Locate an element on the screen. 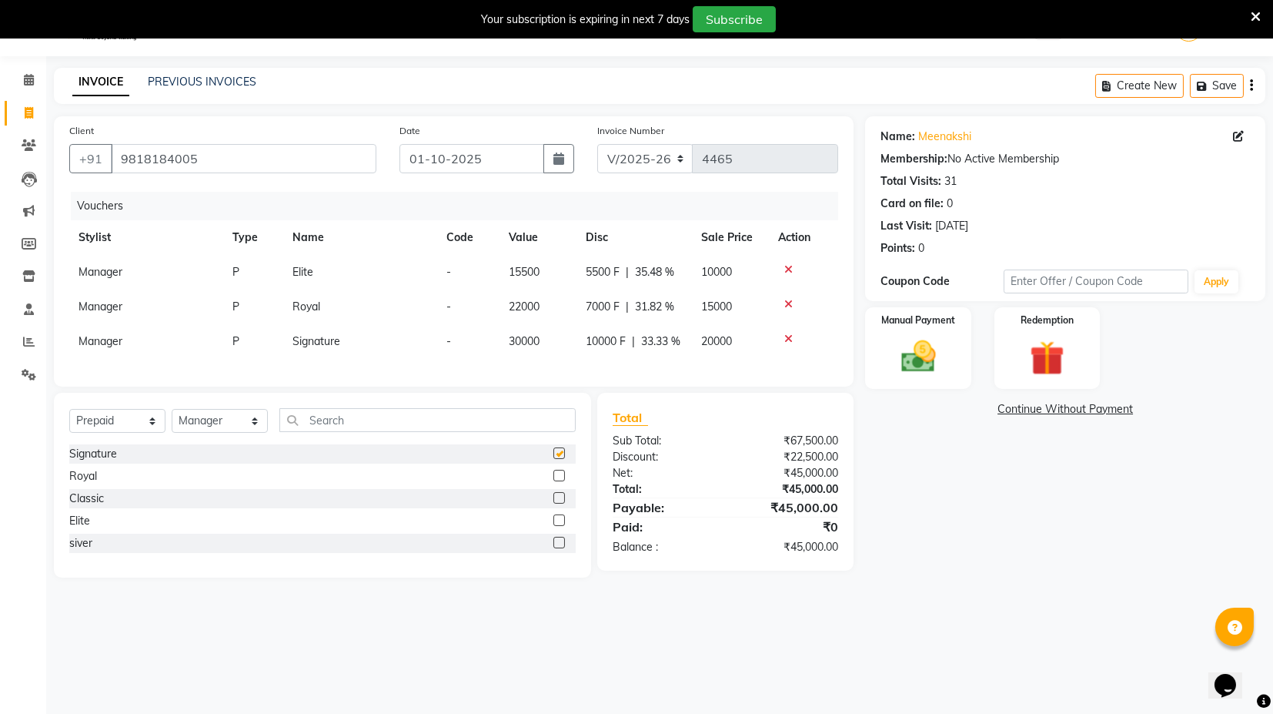 The image size is (1273, 714). div: Last Visit: is located at coordinates (906, 226).